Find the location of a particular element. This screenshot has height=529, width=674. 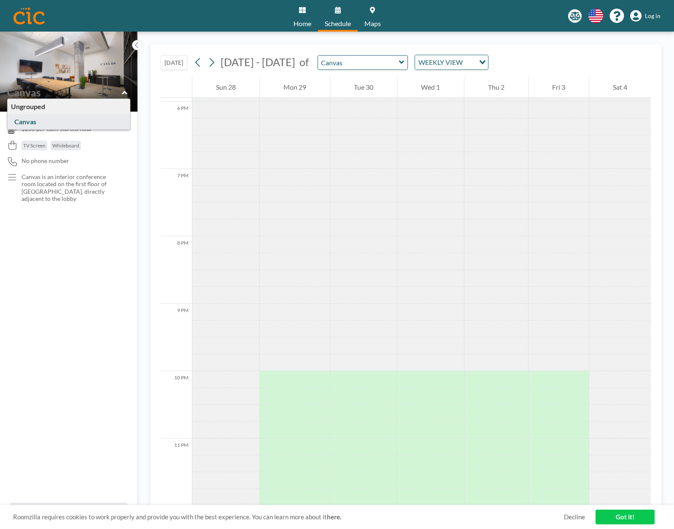

span: Schedule is located at coordinates (338, 24).